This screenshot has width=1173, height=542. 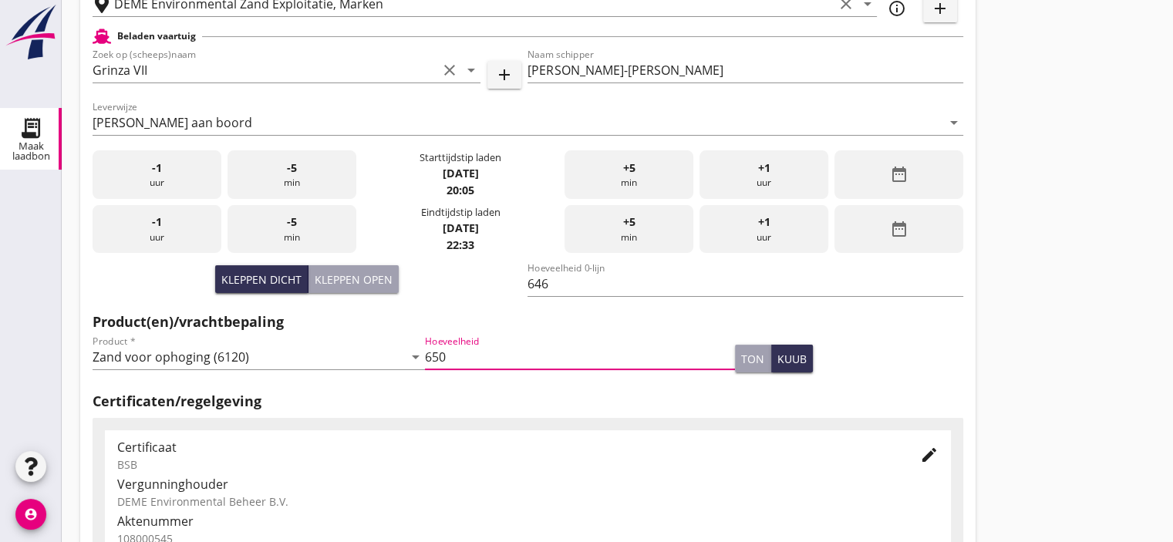 What do you see at coordinates (506, 447) in the screenshot?
I see `div: Certificaat` at bounding box center [506, 447].